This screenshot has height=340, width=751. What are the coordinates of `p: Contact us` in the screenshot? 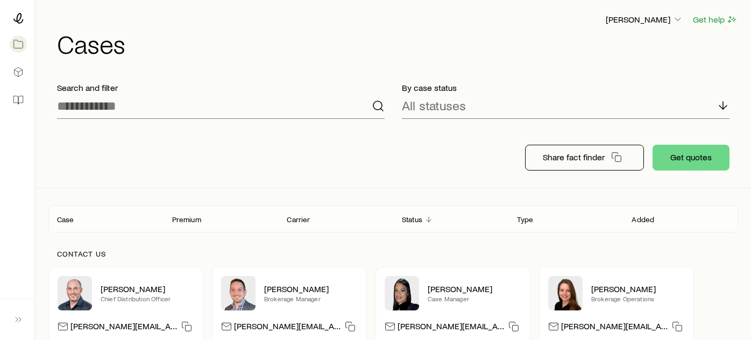 It's located at (393, 254).